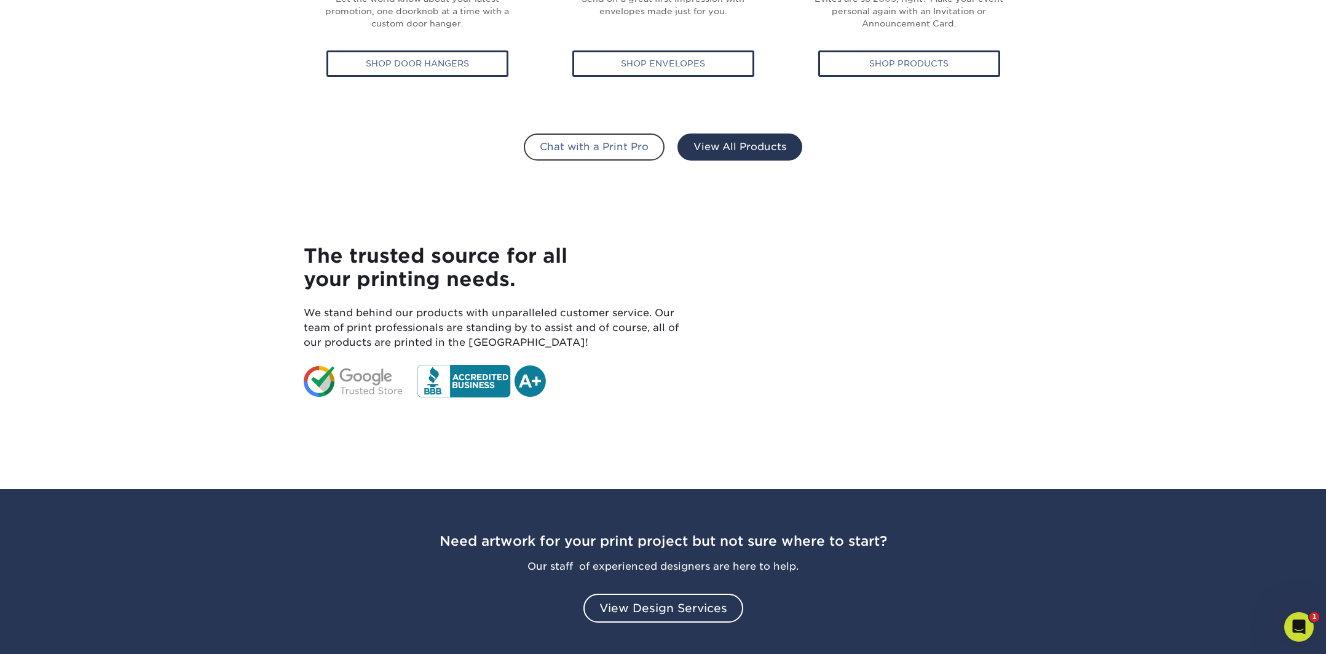  I want to click on div: Shop Door Hangers, so click(418, 63).